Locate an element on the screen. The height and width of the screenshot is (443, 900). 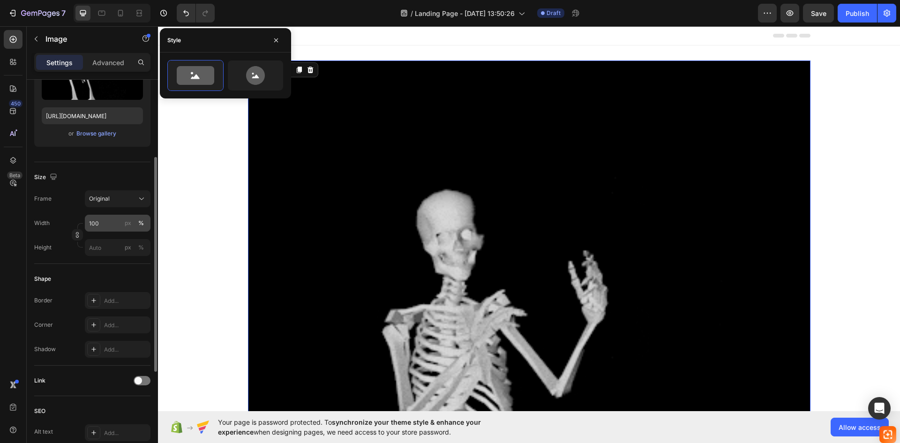
div: Corner is located at coordinates (44, 325).